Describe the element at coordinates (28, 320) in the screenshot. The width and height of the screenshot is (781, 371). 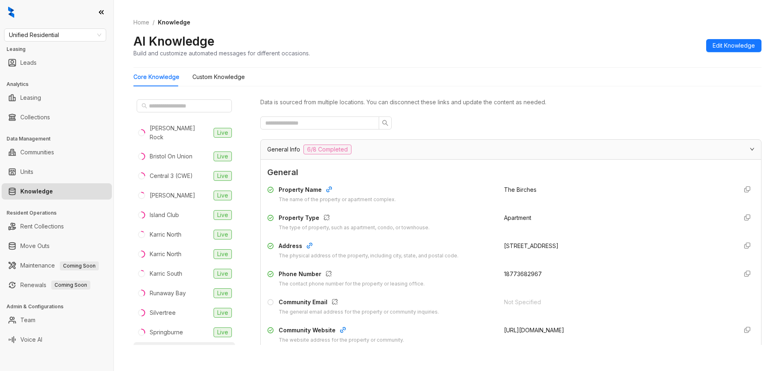
I see `a: Team` at that location.